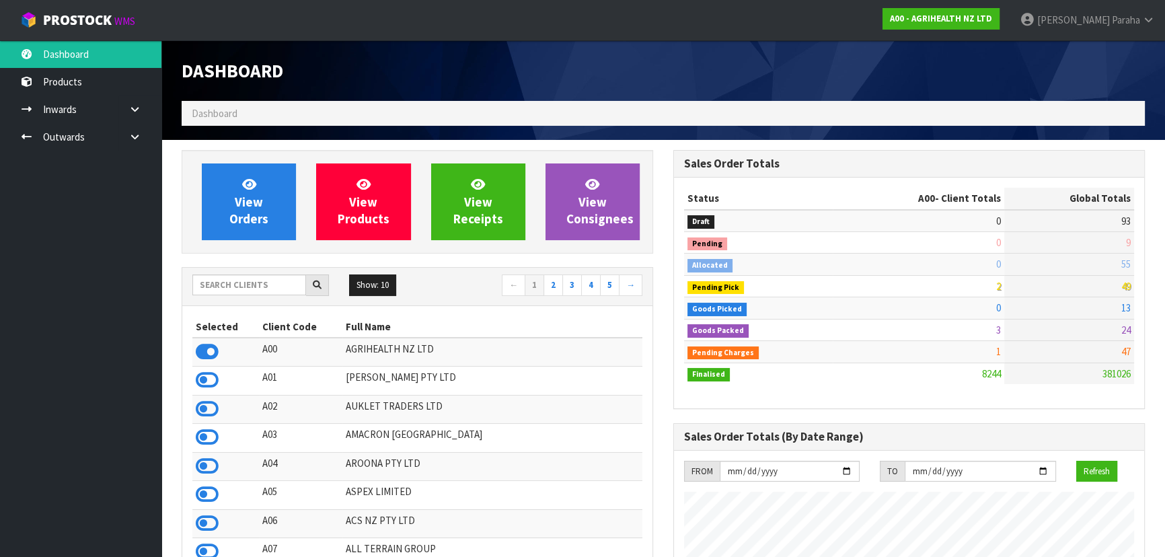  Describe the element at coordinates (999, 351) in the screenshot. I see `span: 1` at that location.